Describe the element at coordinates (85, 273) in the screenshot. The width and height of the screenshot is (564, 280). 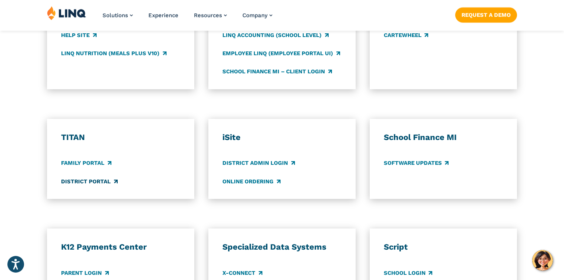
I see `a: Parent Login` at that location.